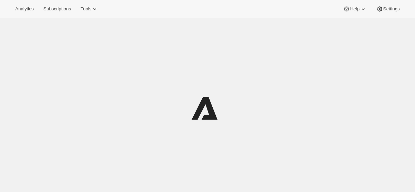 The height and width of the screenshot is (192, 415). What do you see at coordinates (355, 9) in the screenshot?
I see `button: Help` at bounding box center [355, 9].